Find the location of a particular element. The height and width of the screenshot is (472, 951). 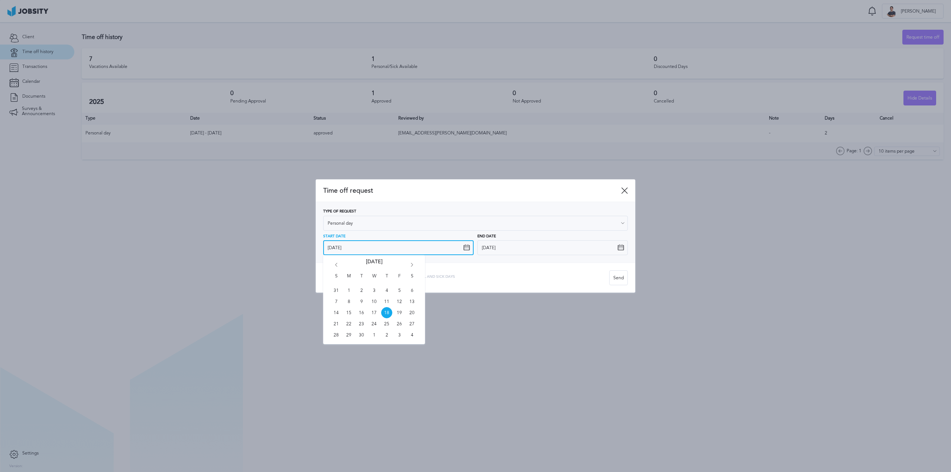

span: Mon Sep 01 2025 is located at coordinates (349, 290).